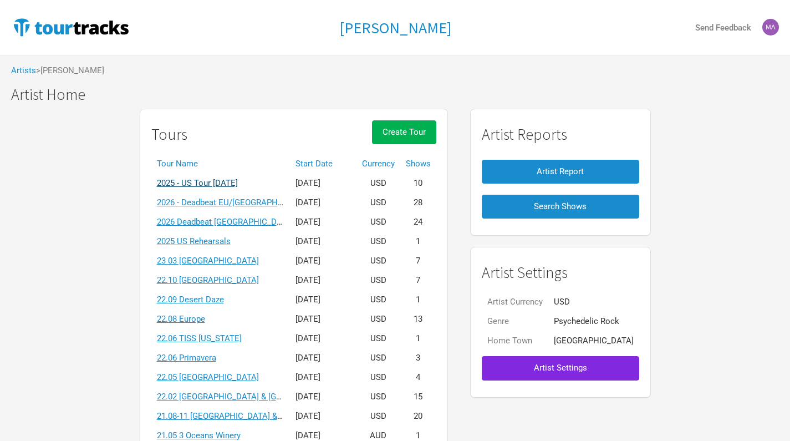 The width and height of the screenshot is (790, 441). What do you see at coordinates (560, 171) in the screenshot?
I see `a: Artist Report` at bounding box center [560, 171].